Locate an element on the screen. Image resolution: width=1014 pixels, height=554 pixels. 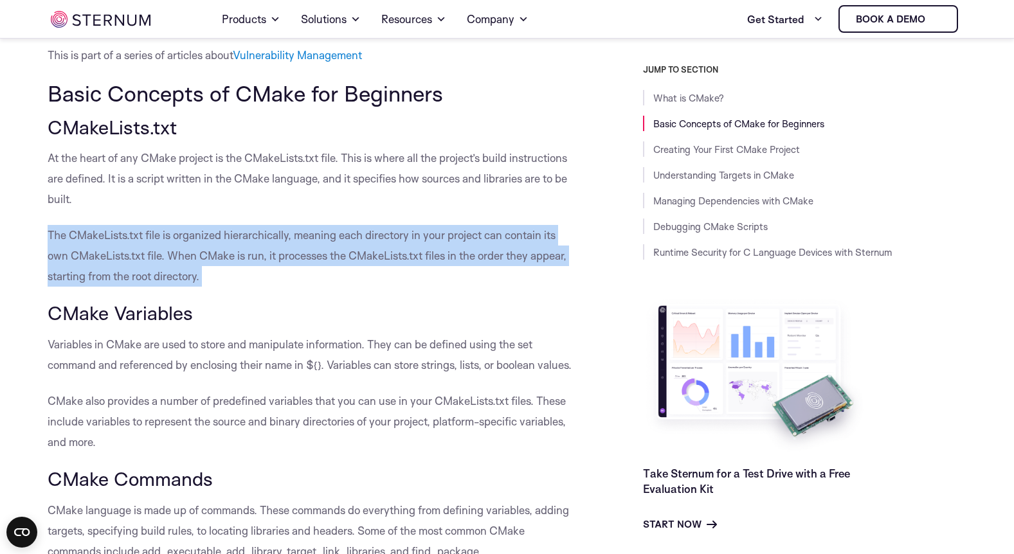
a: Creating Your First CMake Project is located at coordinates (726, 149).